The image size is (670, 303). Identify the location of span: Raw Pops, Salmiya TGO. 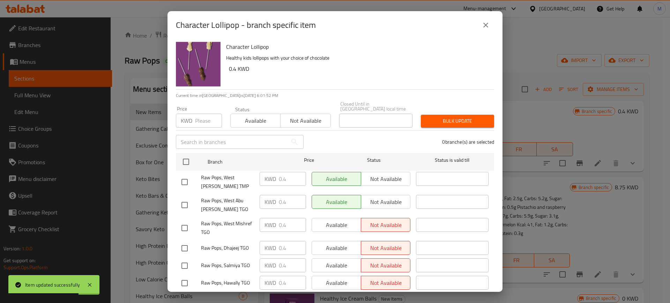
(228, 266).